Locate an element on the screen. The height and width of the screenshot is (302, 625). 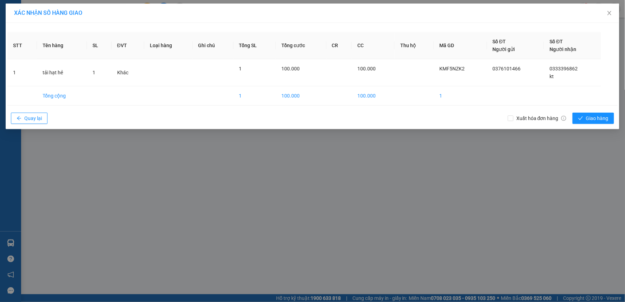
th: Tổng cước is located at coordinates (301, 45).